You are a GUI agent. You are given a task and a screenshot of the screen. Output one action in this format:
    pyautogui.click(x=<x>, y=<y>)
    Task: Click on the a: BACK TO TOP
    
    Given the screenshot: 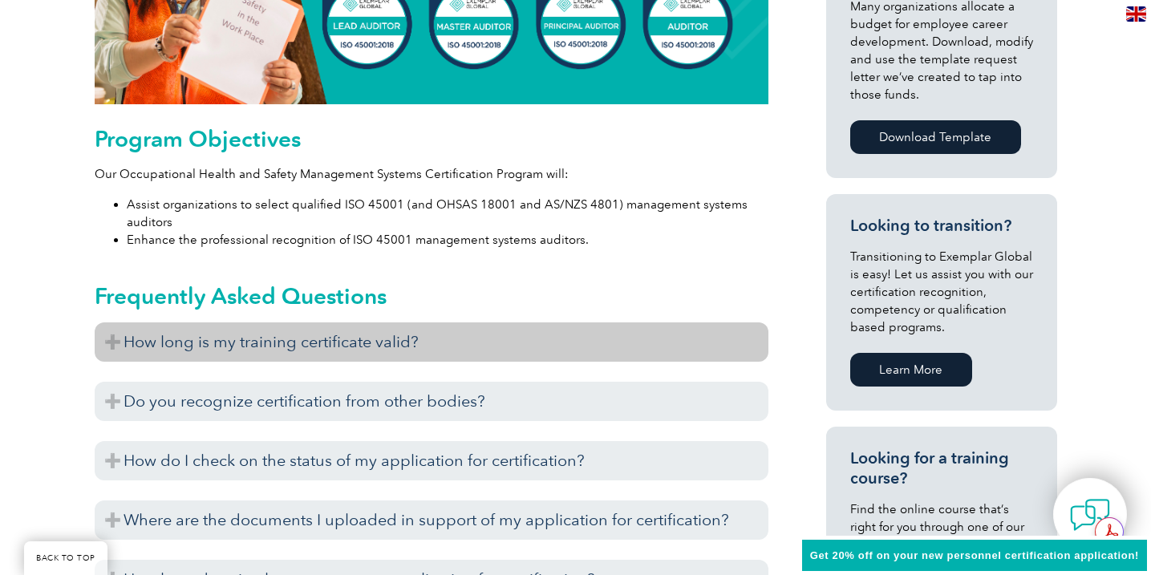 What is the action you would take?
    pyautogui.click(x=66, y=558)
    